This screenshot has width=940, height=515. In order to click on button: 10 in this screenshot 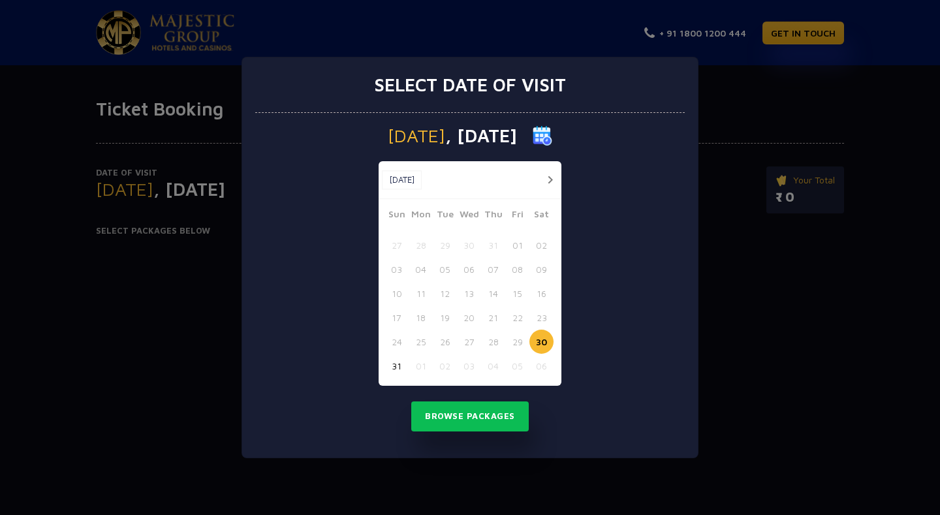, I will do `click(396, 293)`.